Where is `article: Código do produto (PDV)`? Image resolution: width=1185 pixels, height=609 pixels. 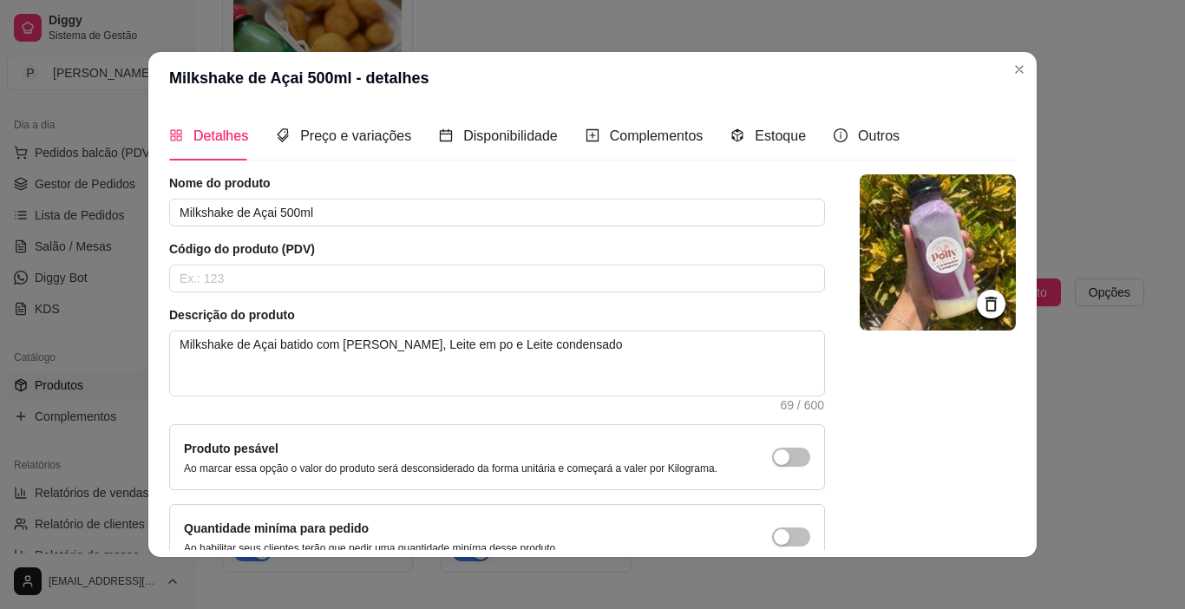 article: Código do produto (PDV) is located at coordinates (497, 249).